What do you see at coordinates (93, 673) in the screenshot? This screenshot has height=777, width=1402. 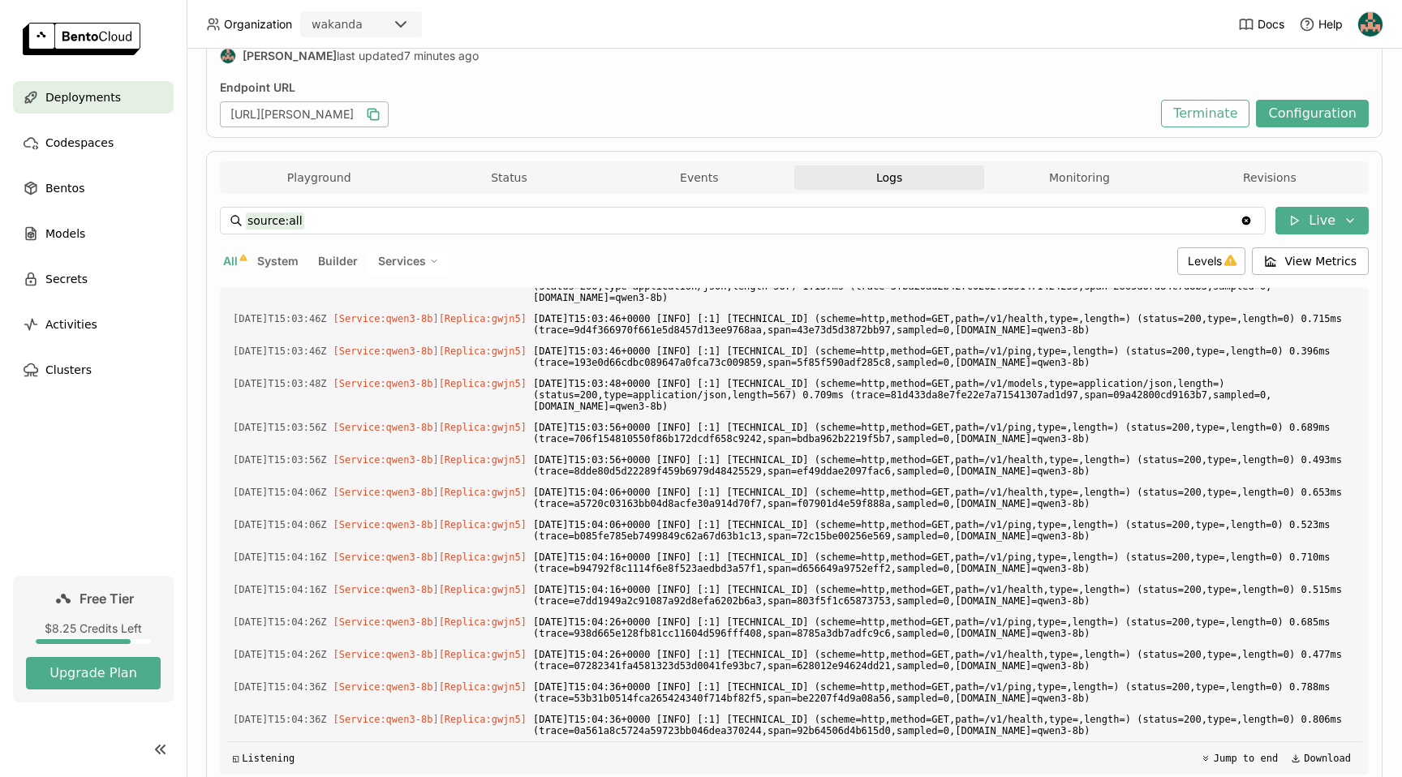 I see `button: Upgrade Plan` at bounding box center [93, 673].